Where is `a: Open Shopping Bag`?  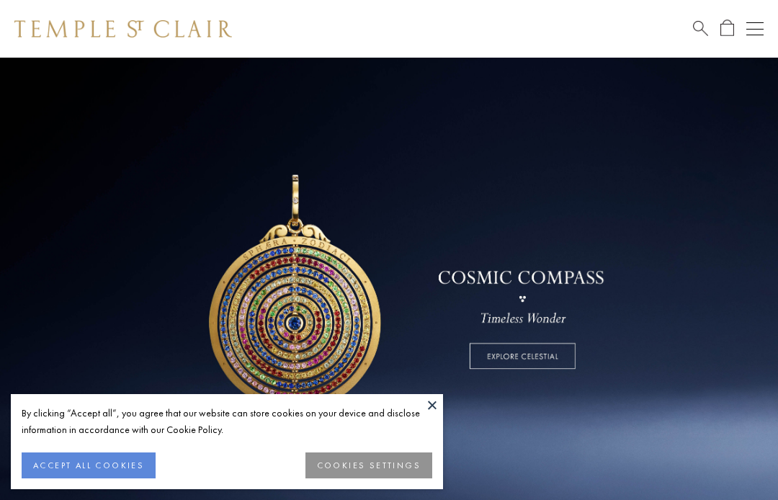
a: Open Shopping Bag is located at coordinates (727, 28).